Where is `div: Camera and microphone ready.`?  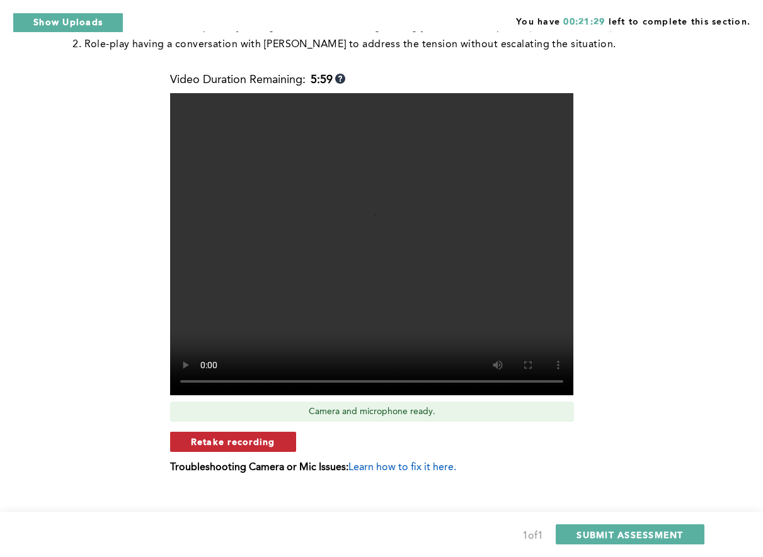
div: Camera and microphone ready. is located at coordinates (372, 412).